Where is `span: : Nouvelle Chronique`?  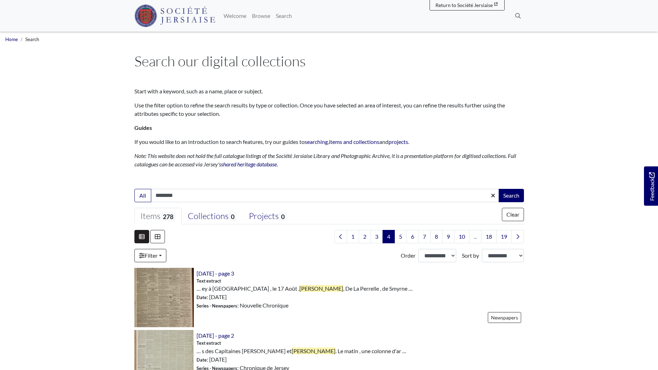 span: : Nouvelle Chronique is located at coordinates (242, 305).